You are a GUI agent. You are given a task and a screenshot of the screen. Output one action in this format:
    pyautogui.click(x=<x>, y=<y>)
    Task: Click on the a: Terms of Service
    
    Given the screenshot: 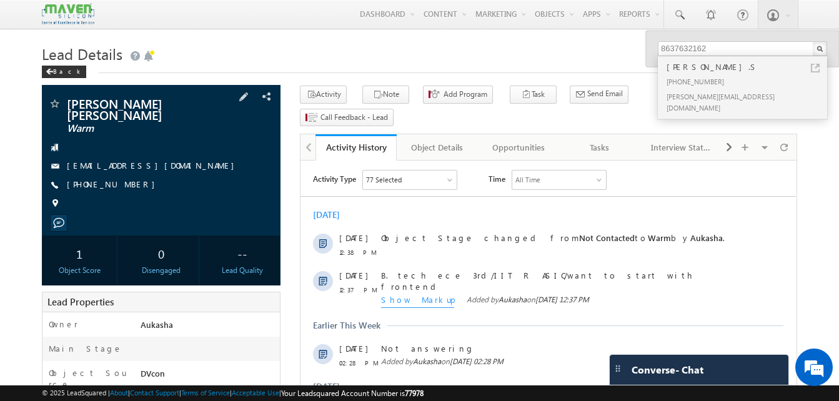 What is the action you would take?
    pyautogui.click(x=206, y=392)
    